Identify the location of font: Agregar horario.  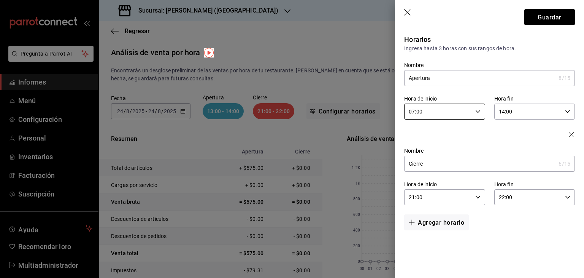
(441, 222).